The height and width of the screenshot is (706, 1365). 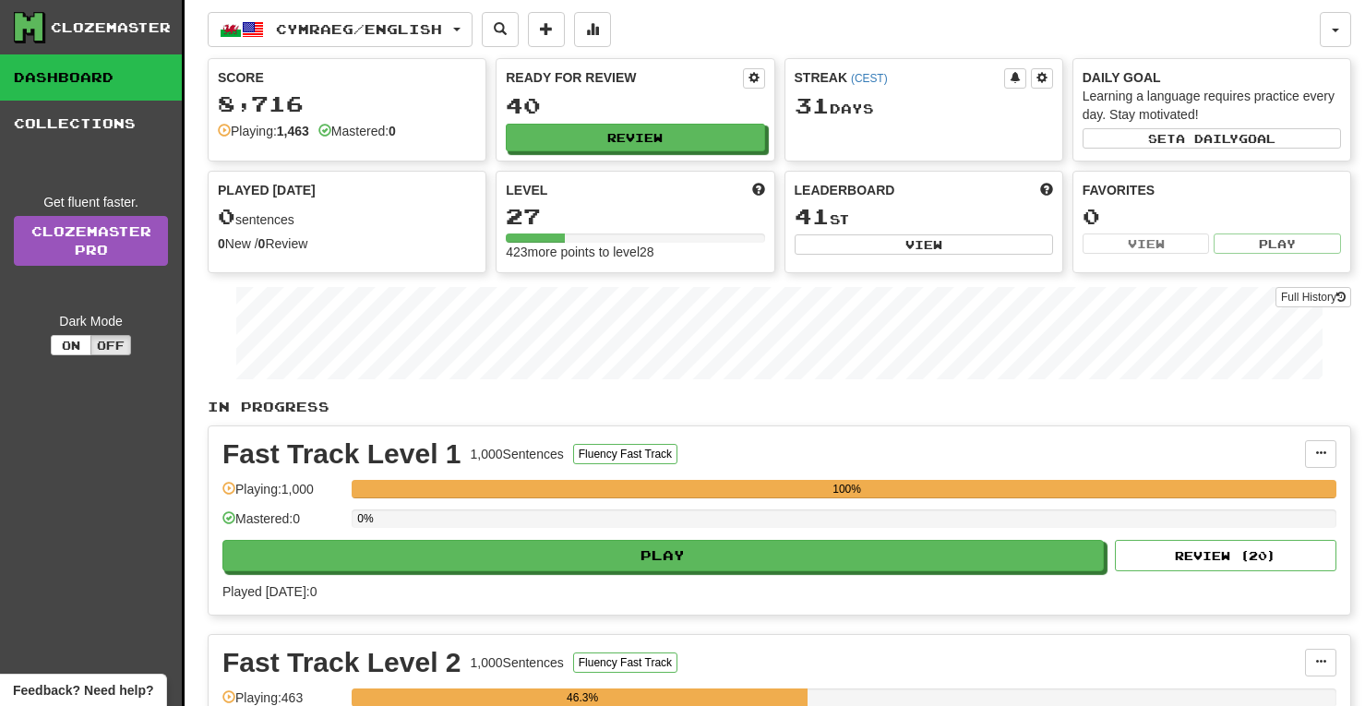 I want to click on p: In Progress, so click(x=779, y=407).